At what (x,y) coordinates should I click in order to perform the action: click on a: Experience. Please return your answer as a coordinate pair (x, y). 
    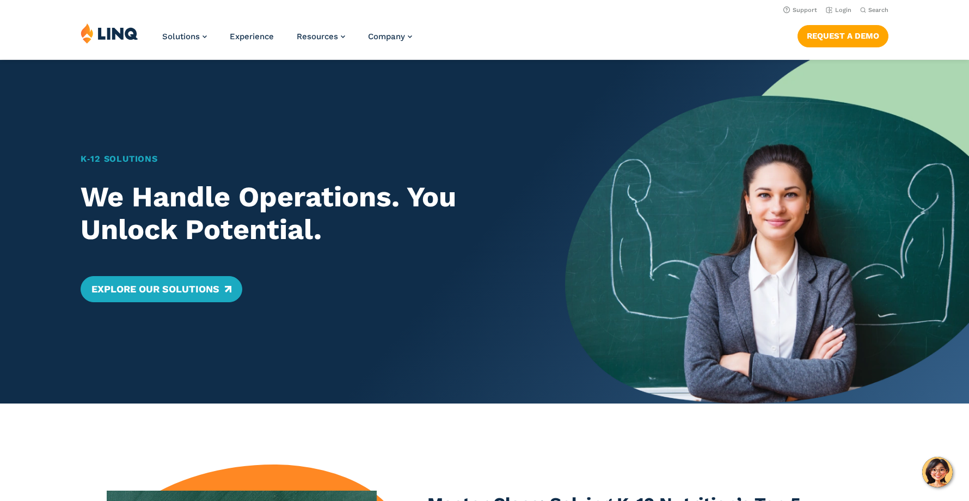
    Looking at the image, I should click on (252, 36).